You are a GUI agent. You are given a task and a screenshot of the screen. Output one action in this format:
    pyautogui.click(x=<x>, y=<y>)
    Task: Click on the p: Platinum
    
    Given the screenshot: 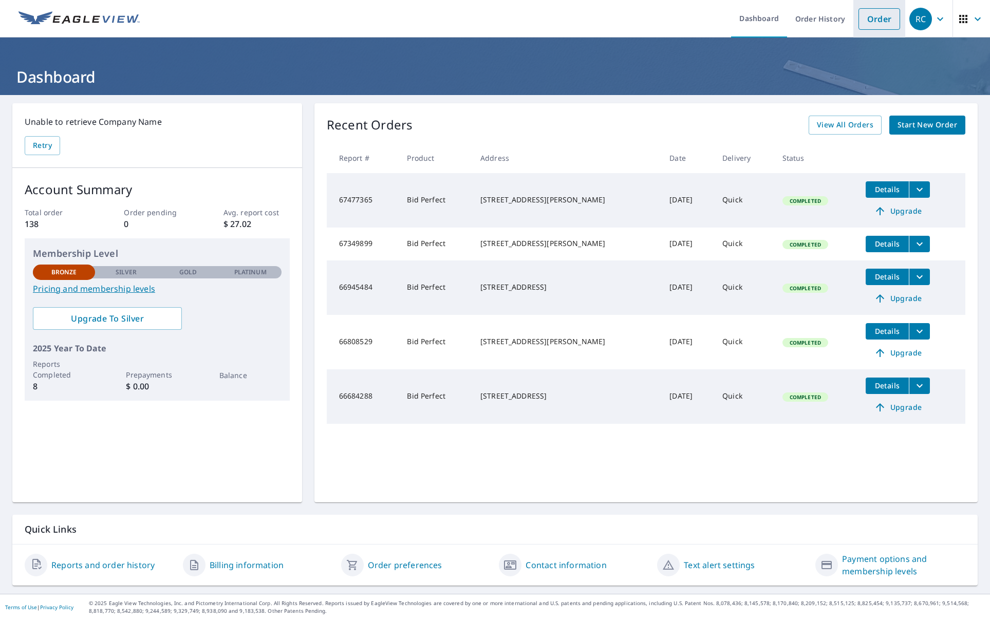 What is the action you would take?
    pyautogui.click(x=250, y=272)
    